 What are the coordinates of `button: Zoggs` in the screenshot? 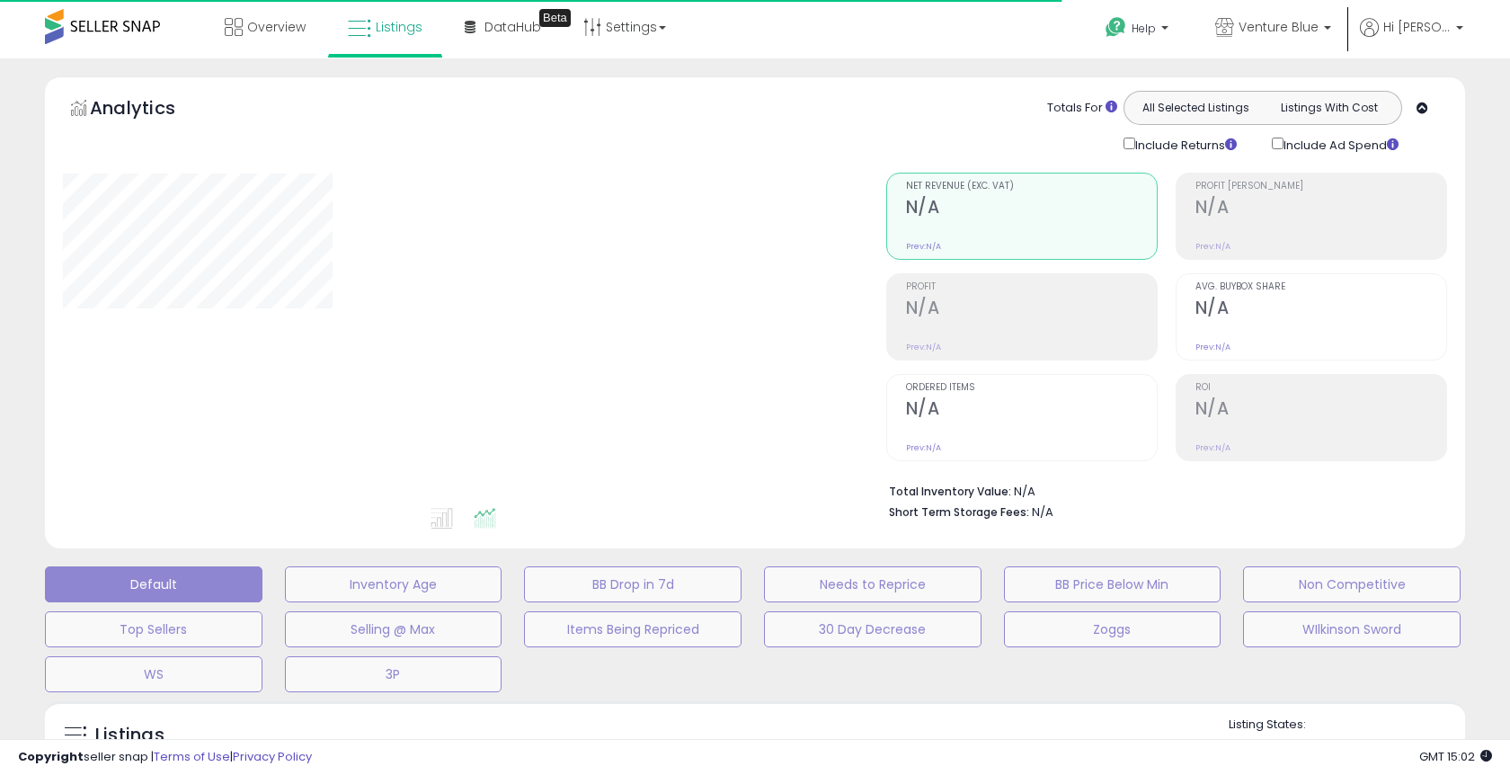 It's located at (1113, 629).